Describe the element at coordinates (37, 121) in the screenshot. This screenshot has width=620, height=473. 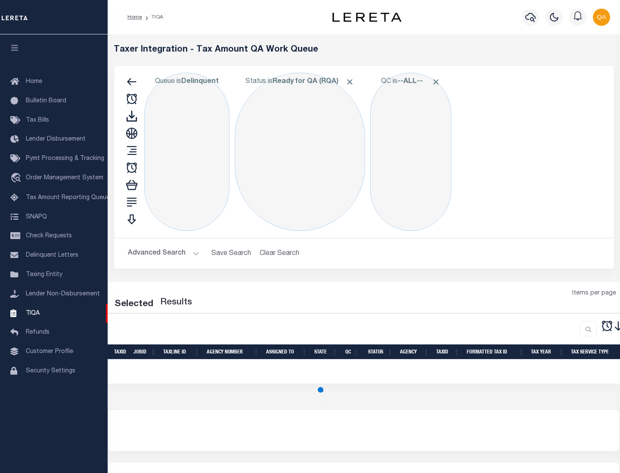
I see `span: Tax Bills` at that location.